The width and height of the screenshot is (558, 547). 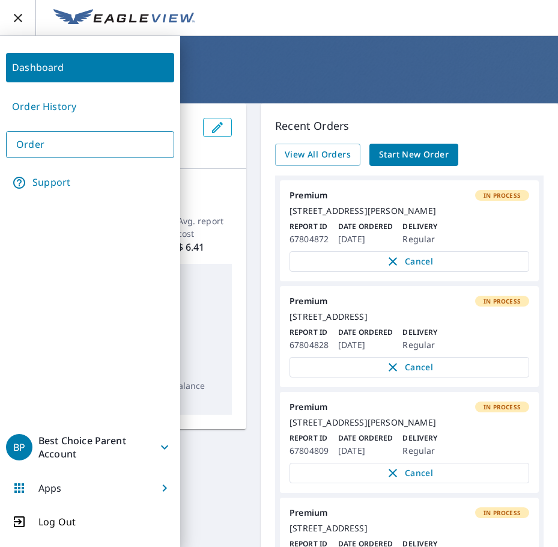 I want to click on button: BPBest Choice Parent Account, so click(x=90, y=447).